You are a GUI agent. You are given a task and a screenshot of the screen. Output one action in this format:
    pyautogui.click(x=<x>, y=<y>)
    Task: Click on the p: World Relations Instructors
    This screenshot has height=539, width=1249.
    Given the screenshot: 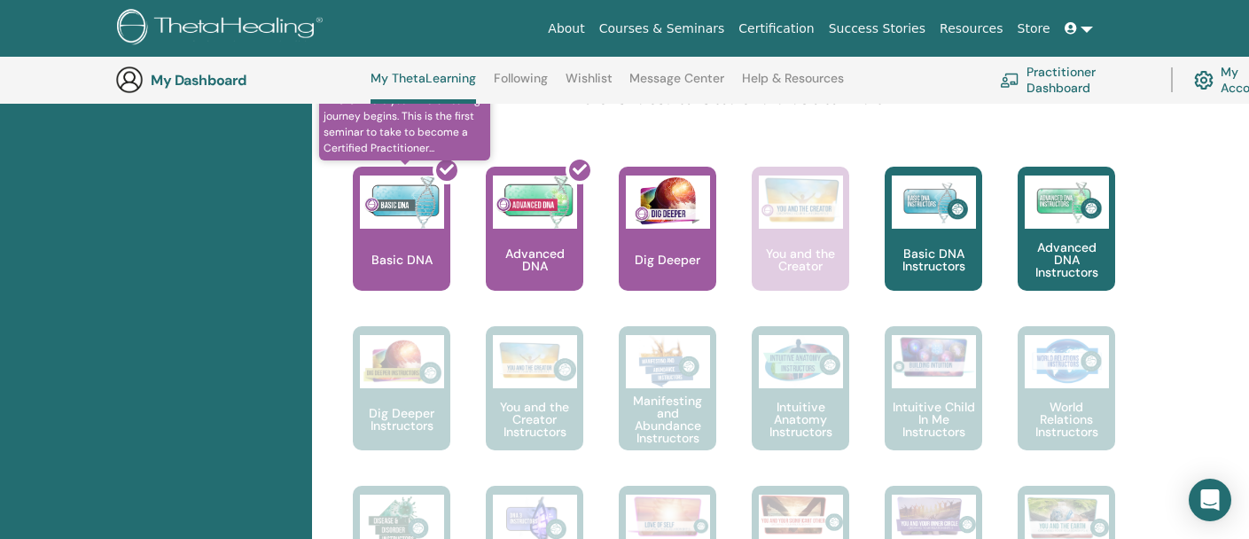 What is the action you would take?
    pyautogui.click(x=1067, y=419)
    